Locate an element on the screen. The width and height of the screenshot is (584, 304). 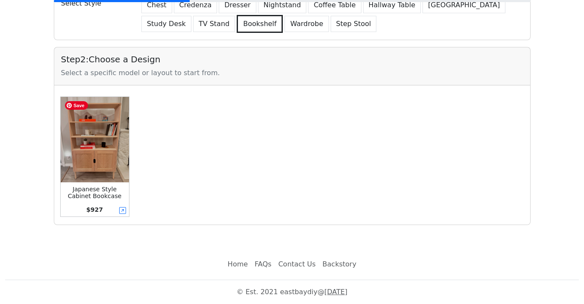
button: Japanese Style Cabinet BookcaseJapanese Style Cabinet Bookcase$927 is located at coordinates (95, 157).